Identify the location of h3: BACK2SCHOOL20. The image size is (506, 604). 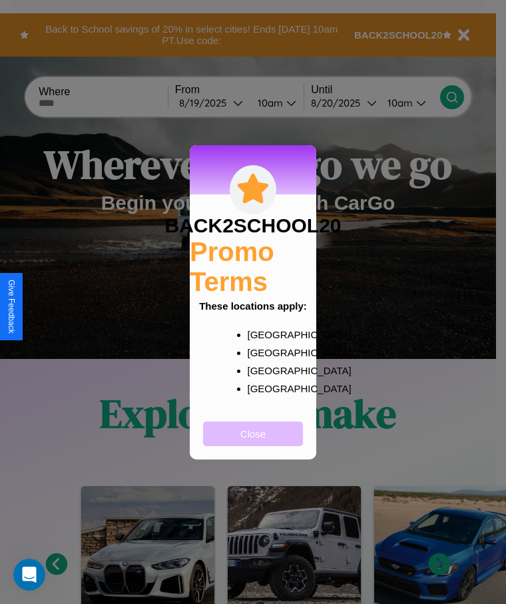
(252, 226).